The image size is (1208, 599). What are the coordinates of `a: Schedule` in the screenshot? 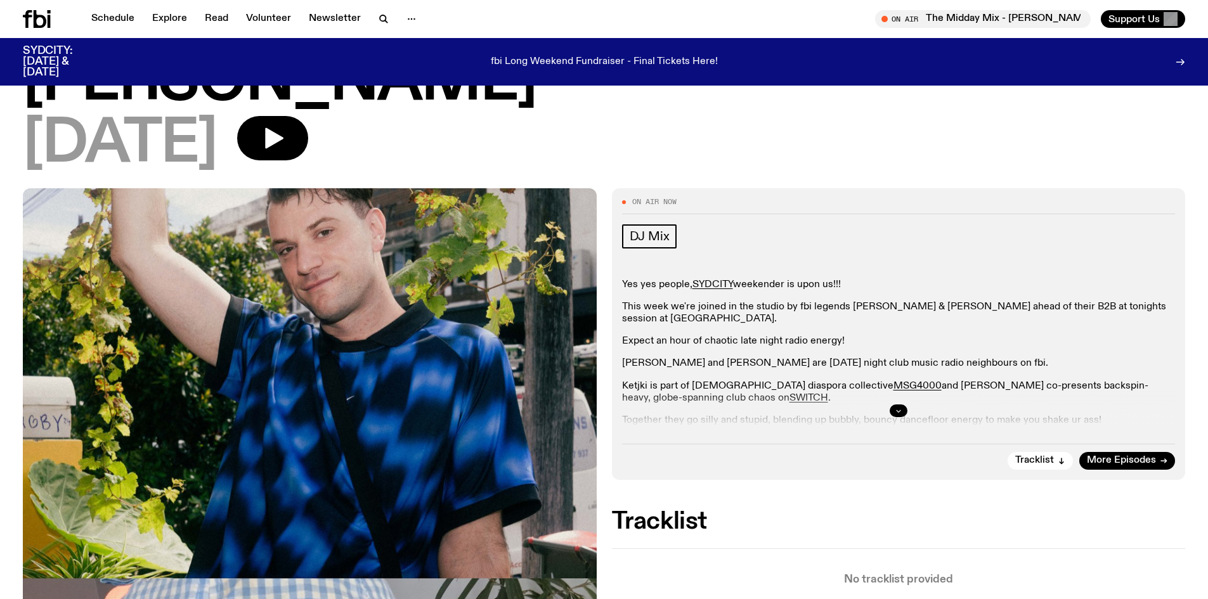 It's located at (113, 19).